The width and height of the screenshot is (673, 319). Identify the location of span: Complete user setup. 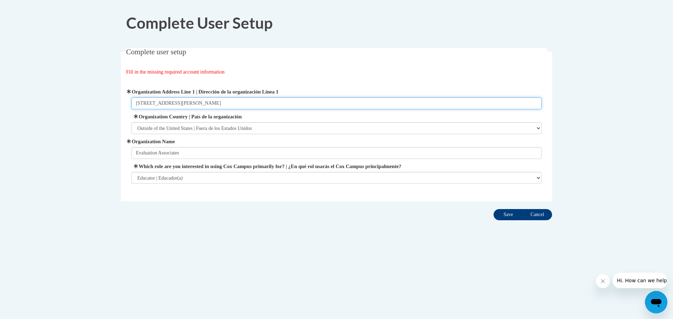
(156, 52).